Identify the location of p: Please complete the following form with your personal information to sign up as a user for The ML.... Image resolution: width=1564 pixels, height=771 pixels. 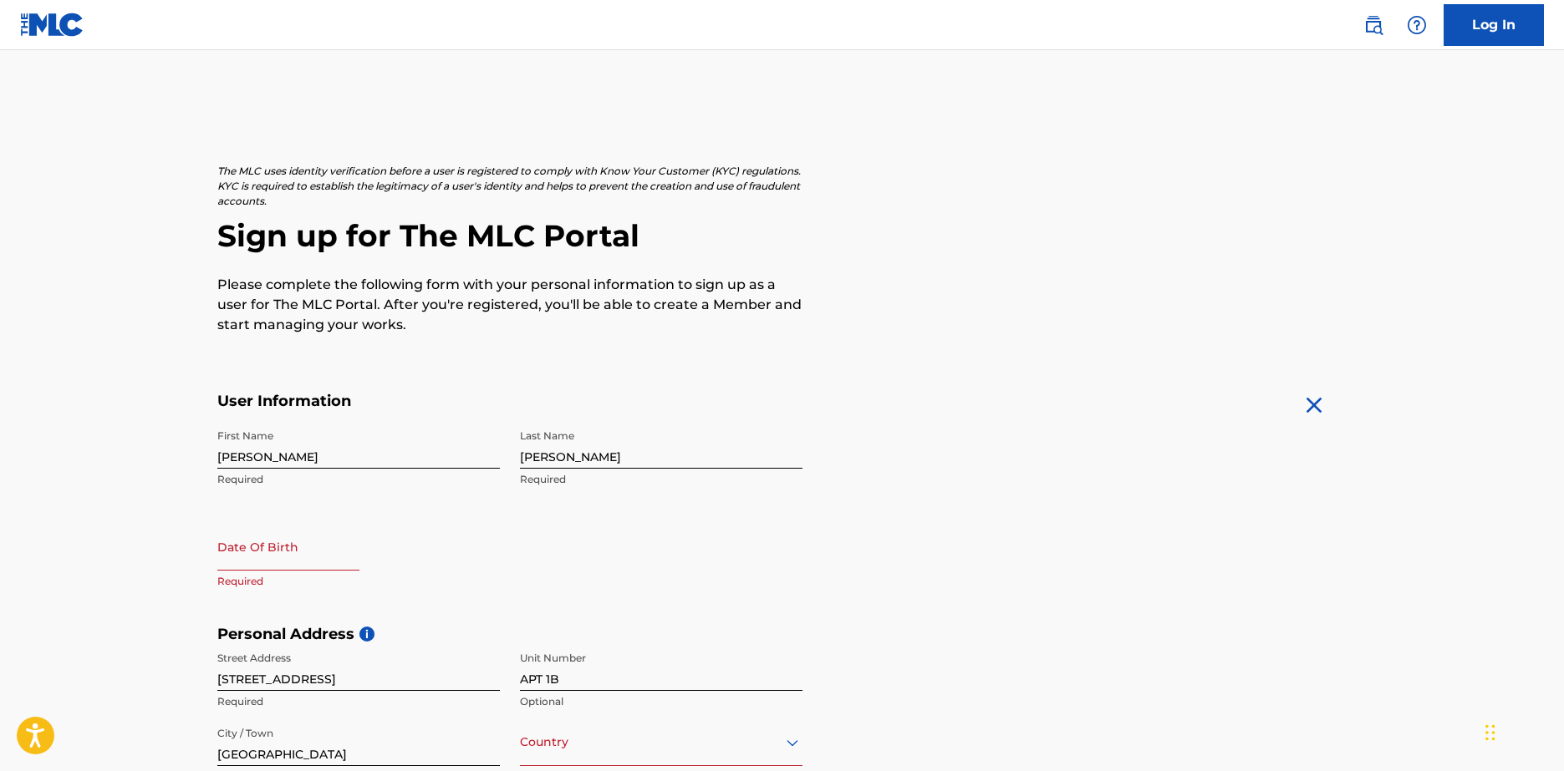
(510, 305).